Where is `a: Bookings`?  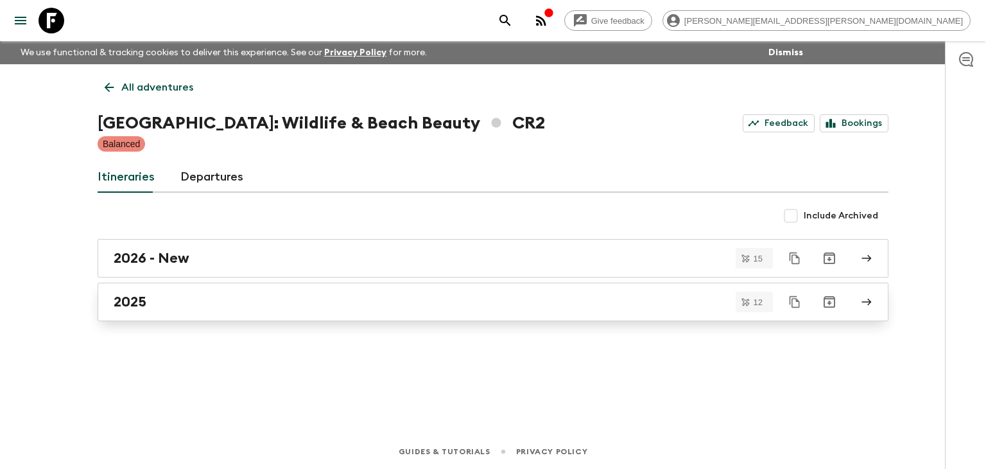
a: Bookings is located at coordinates (854, 123).